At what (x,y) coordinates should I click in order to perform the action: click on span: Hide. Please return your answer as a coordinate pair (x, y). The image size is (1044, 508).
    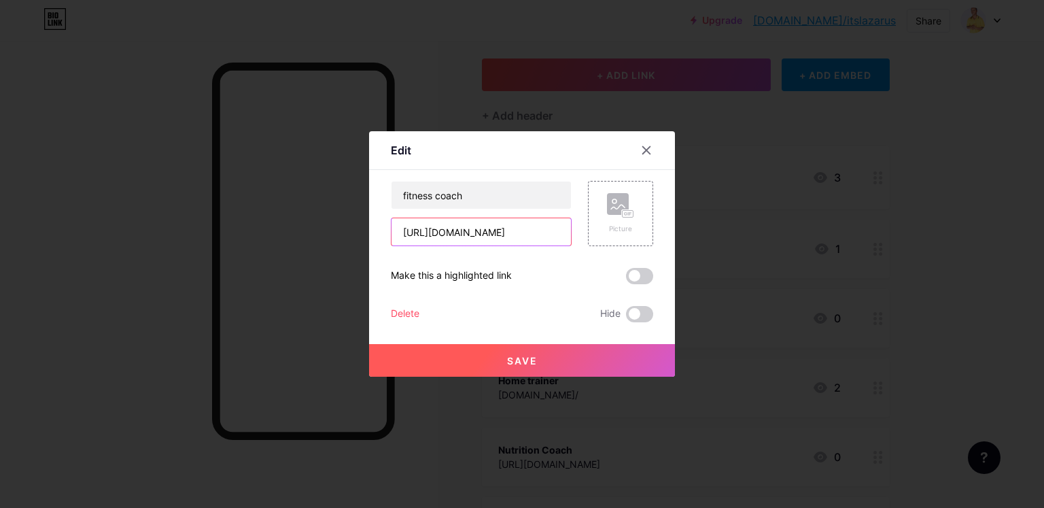
    Looking at the image, I should click on (611, 314).